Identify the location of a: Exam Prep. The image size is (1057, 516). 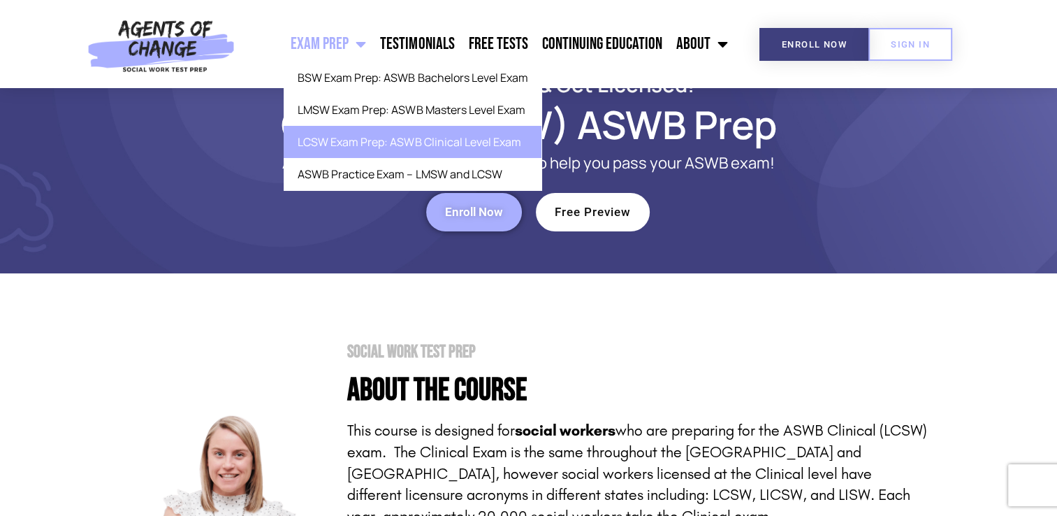
(328, 44).